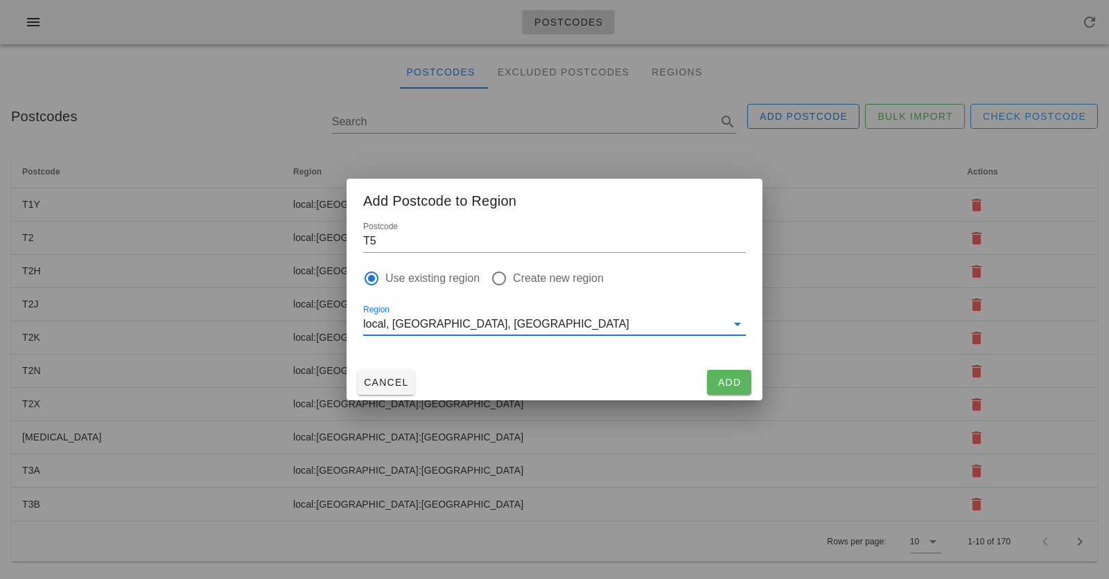 The width and height of the screenshot is (1109, 579). I want to click on span: Add, so click(729, 382).